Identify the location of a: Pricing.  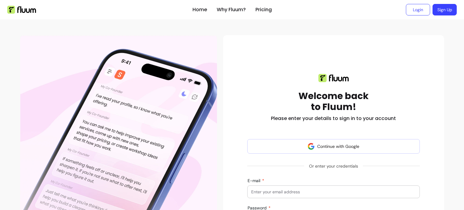
(264, 10).